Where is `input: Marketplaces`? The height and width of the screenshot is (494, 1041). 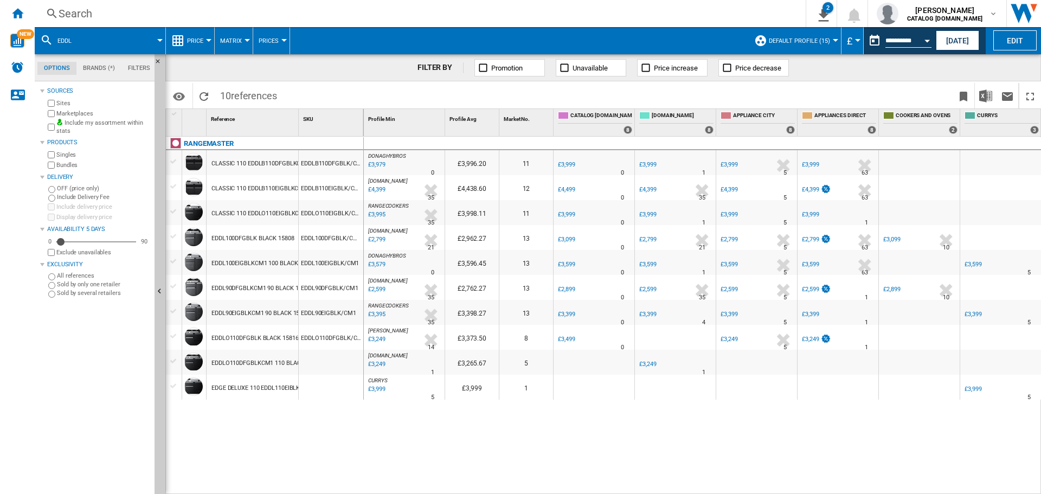 input: Marketplaces is located at coordinates (51, 113).